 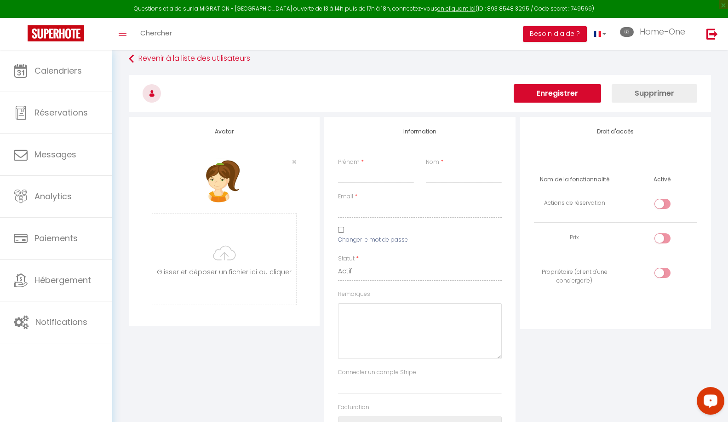 What do you see at coordinates (354, 407) in the screenshot?
I see `label: Facturation` at bounding box center [354, 407].